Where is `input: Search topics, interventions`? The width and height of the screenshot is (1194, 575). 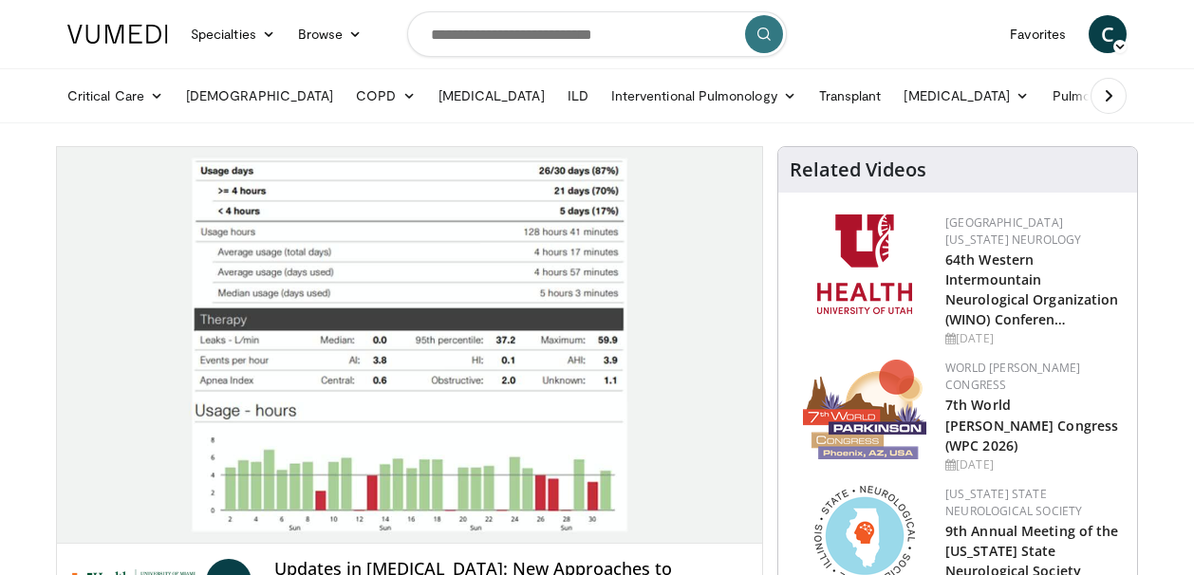
input: Search topics, interventions is located at coordinates (597, 34).